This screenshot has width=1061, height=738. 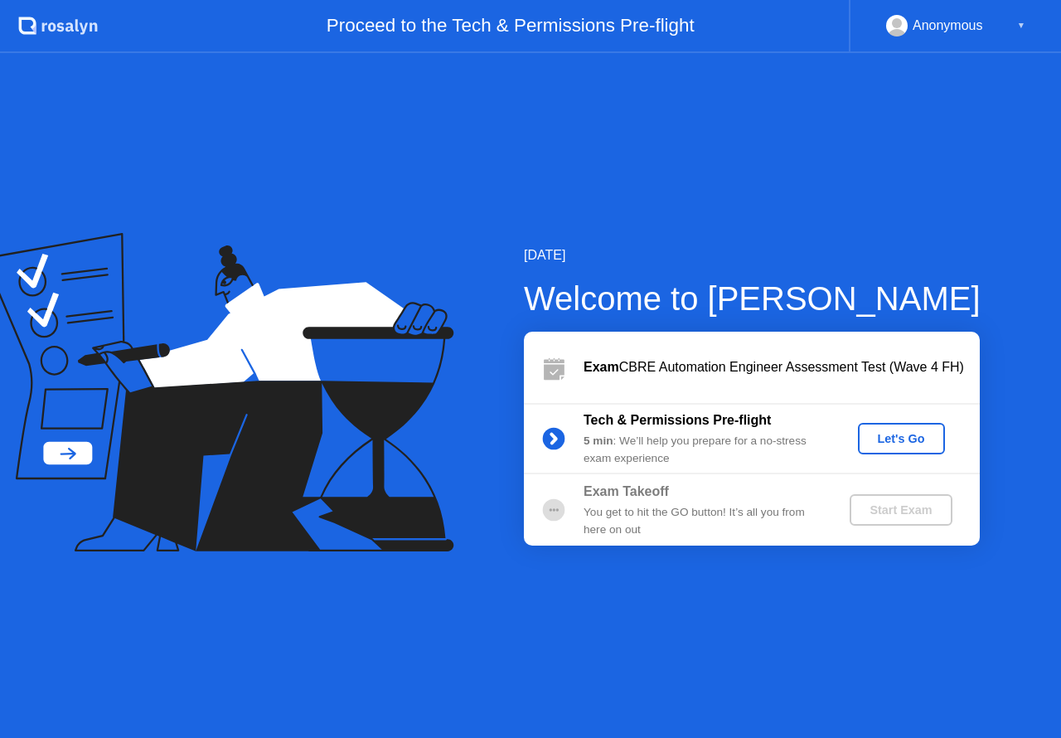 What do you see at coordinates (782, 367) in the screenshot?
I see `div: CBRE Automation Engineer Assessment Test (Wave 4 FH)` at bounding box center [782, 367].